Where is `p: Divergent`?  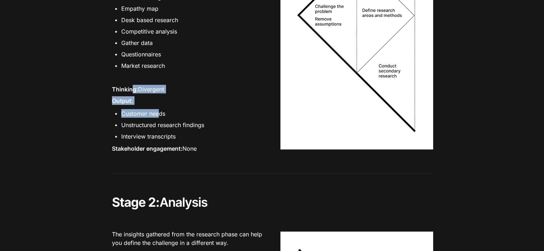 p: Divergent is located at coordinates (187, 90).